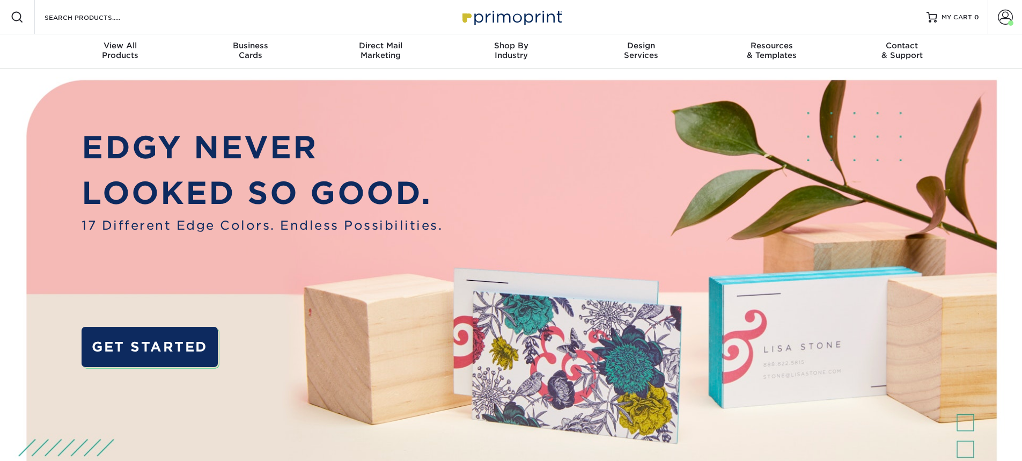 The width and height of the screenshot is (1022, 461). What do you see at coordinates (771, 52) in the screenshot?
I see `a: Resources& Templates` at bounding box center [771, 52].